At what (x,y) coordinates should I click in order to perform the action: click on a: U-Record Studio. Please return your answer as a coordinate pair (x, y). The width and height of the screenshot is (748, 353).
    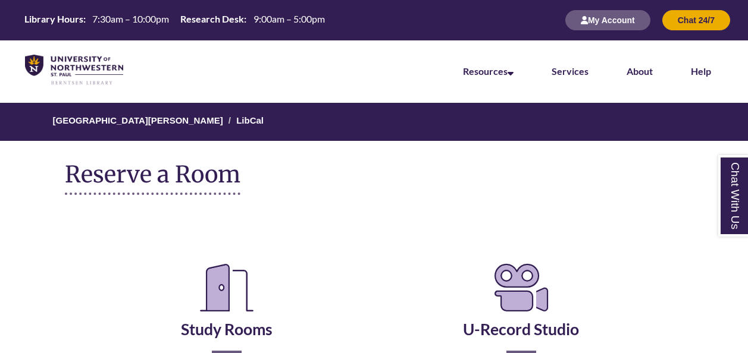
    Looking at the image, I should click on (520, 315).